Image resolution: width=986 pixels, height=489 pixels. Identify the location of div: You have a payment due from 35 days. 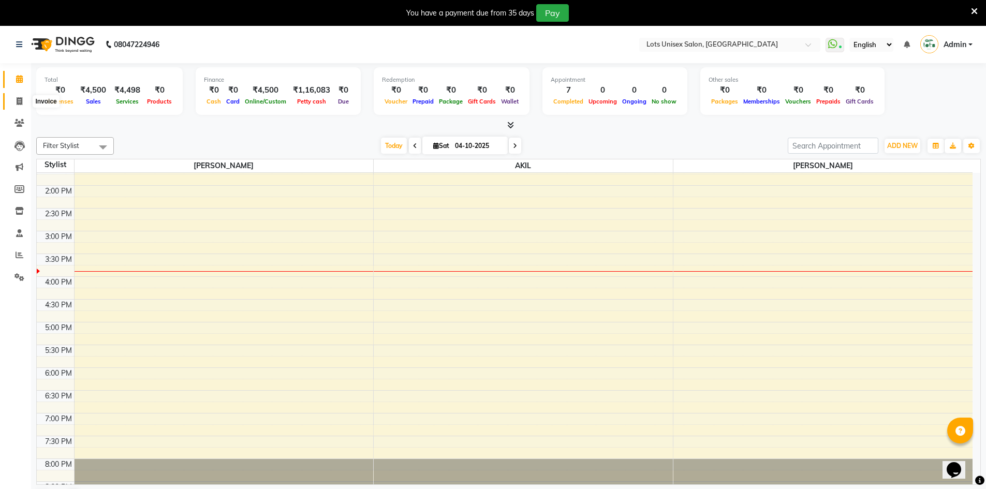
(470, 13).